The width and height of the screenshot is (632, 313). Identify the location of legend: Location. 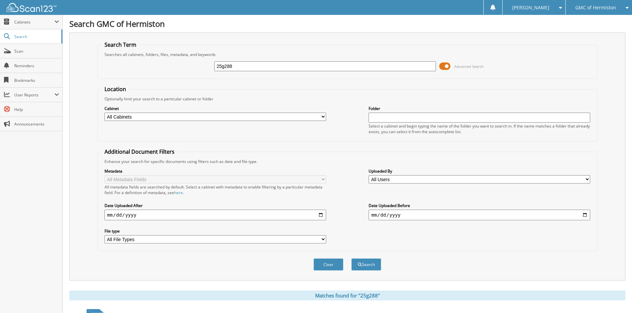
(115, 89).